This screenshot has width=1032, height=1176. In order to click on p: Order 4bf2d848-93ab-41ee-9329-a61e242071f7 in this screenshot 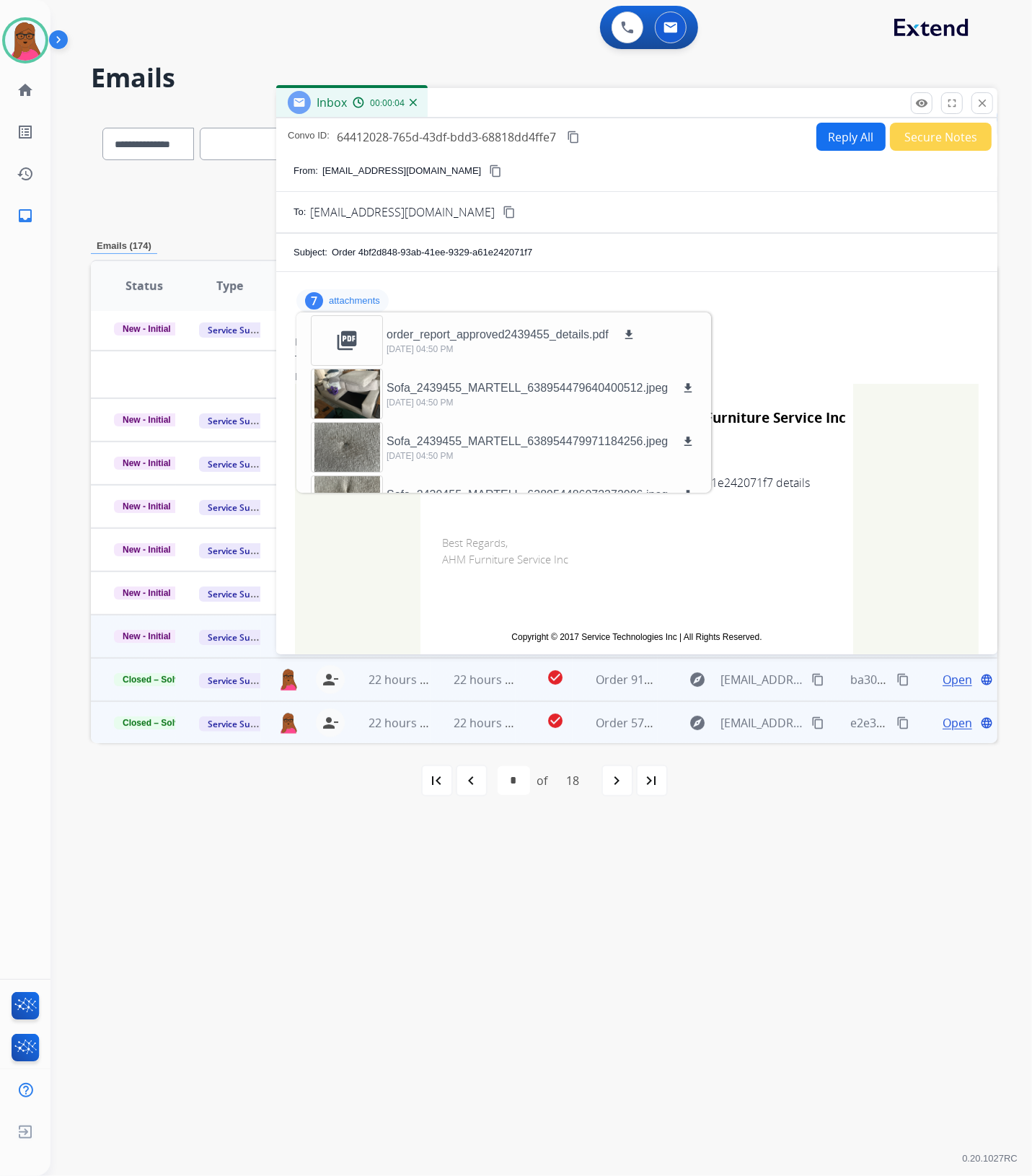, I will do `click(432, 252)`.